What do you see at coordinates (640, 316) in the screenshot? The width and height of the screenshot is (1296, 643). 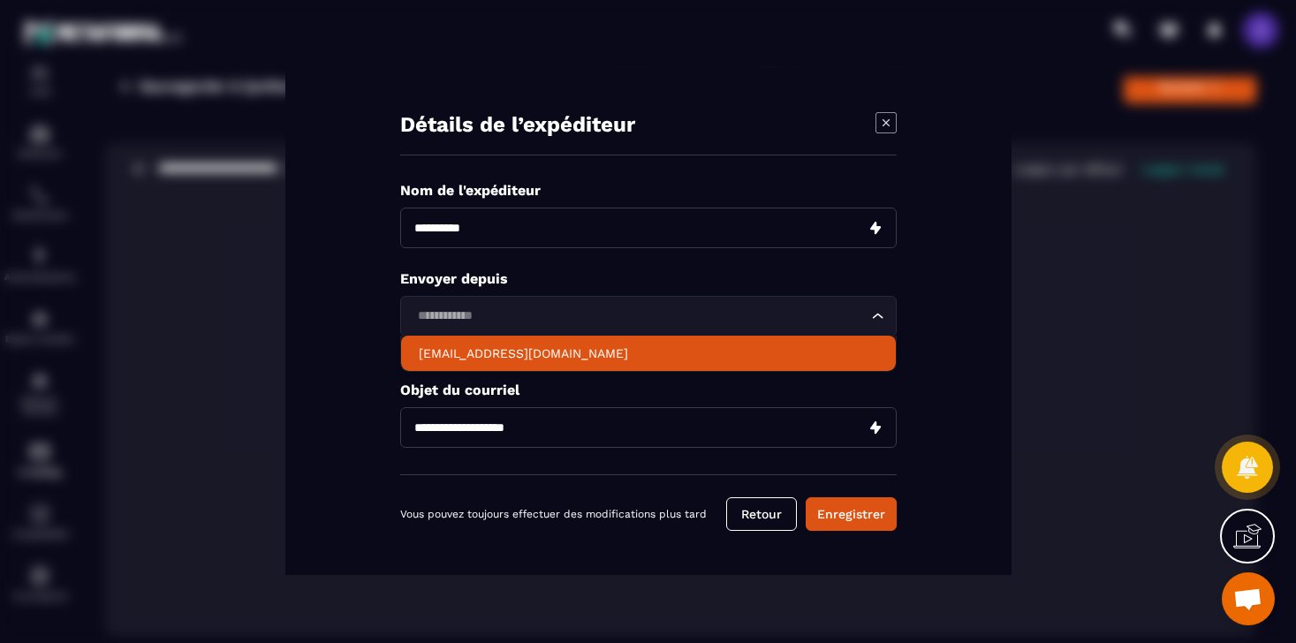 I see `input: Search for option` at bounding box center [640, 316].